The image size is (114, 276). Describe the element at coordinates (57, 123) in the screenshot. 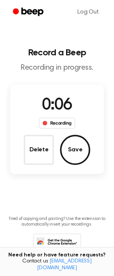

I see `div: Recording` at that location.